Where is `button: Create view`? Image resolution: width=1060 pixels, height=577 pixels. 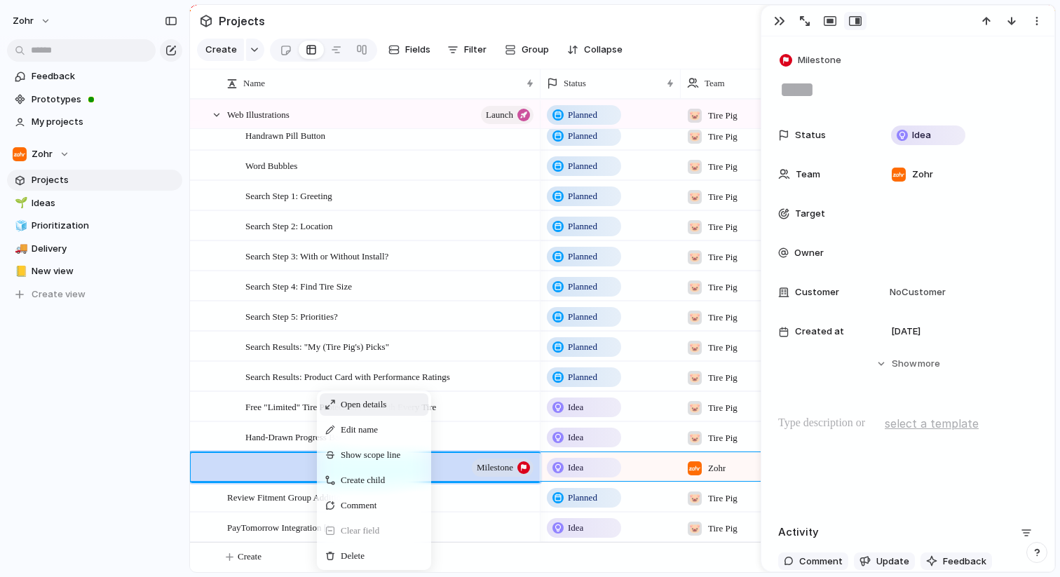
button: Create view is located at coordinates (95, 294).